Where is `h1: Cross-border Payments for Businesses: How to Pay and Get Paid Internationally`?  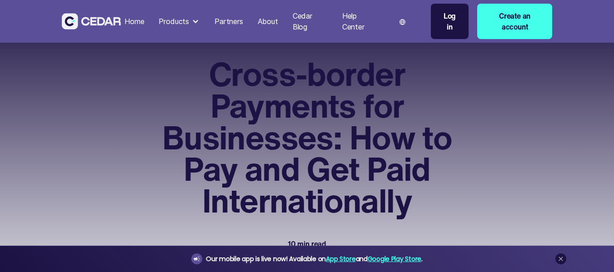 h1: Cross-border Payments for Businesses: How to Pay and Get Paid Internationally is located at coordinates (307, 137).